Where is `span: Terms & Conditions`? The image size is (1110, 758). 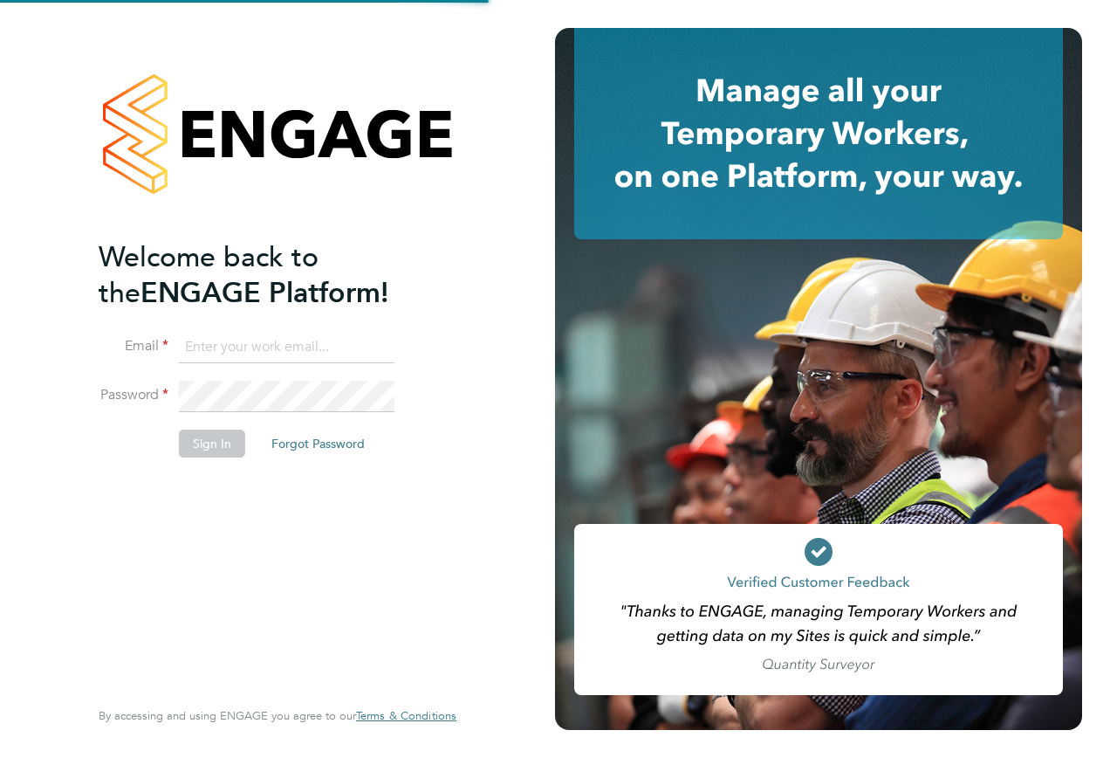 span: Terms & Conditions is located at coordinates (406, 715).